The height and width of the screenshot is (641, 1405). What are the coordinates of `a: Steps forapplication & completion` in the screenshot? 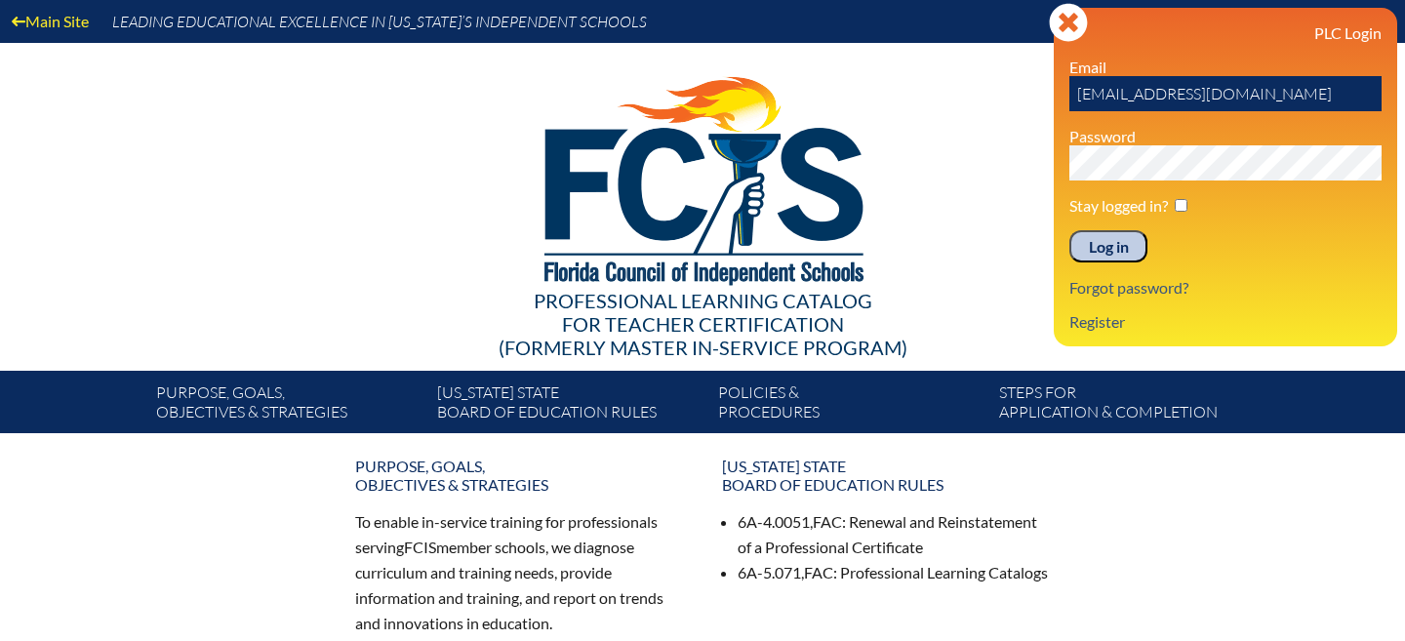 It's located at (1132, 406).